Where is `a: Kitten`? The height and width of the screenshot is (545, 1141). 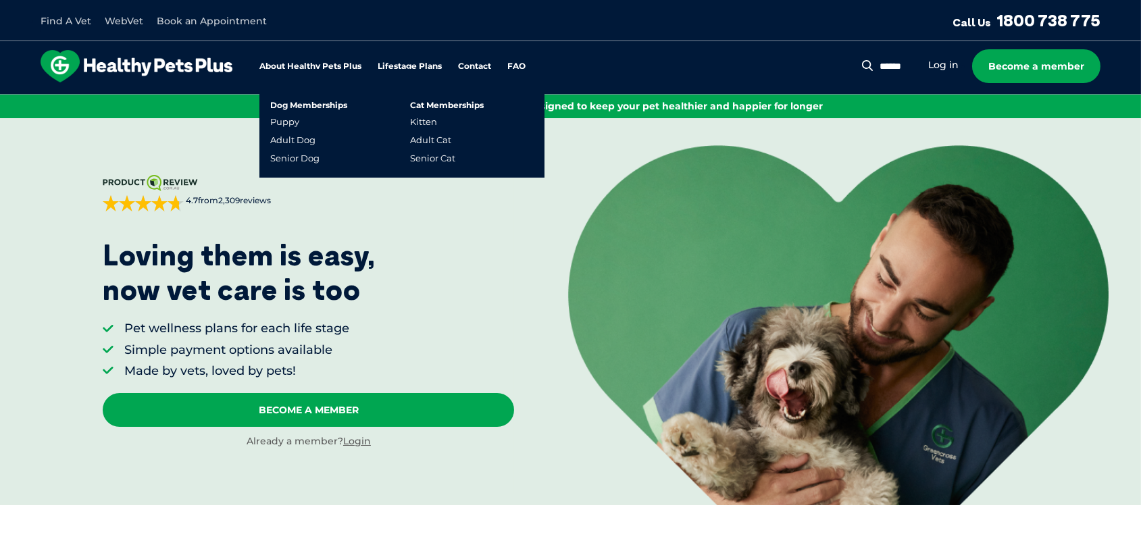
a: Kitten is located at coordinates (423, 122).